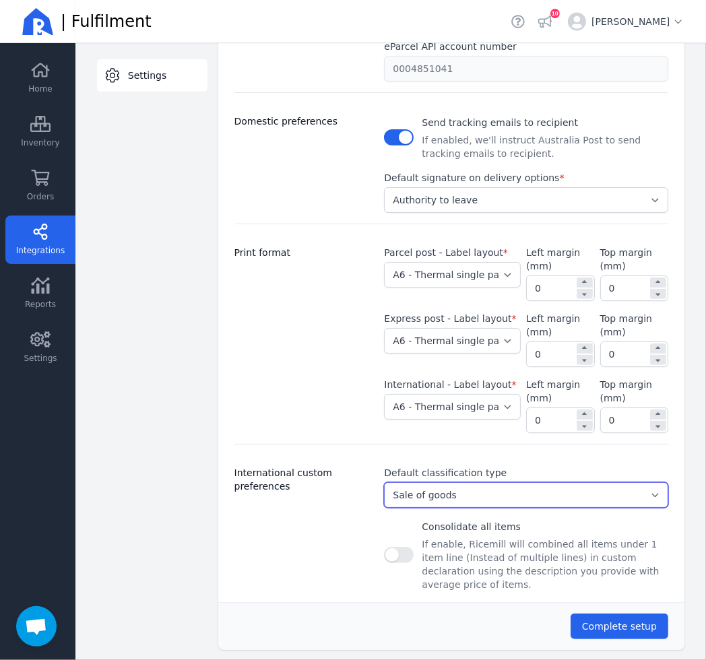  Describe the element at coordinates (40, 143) in the screenshot. I see `span: Inventory` at that location.